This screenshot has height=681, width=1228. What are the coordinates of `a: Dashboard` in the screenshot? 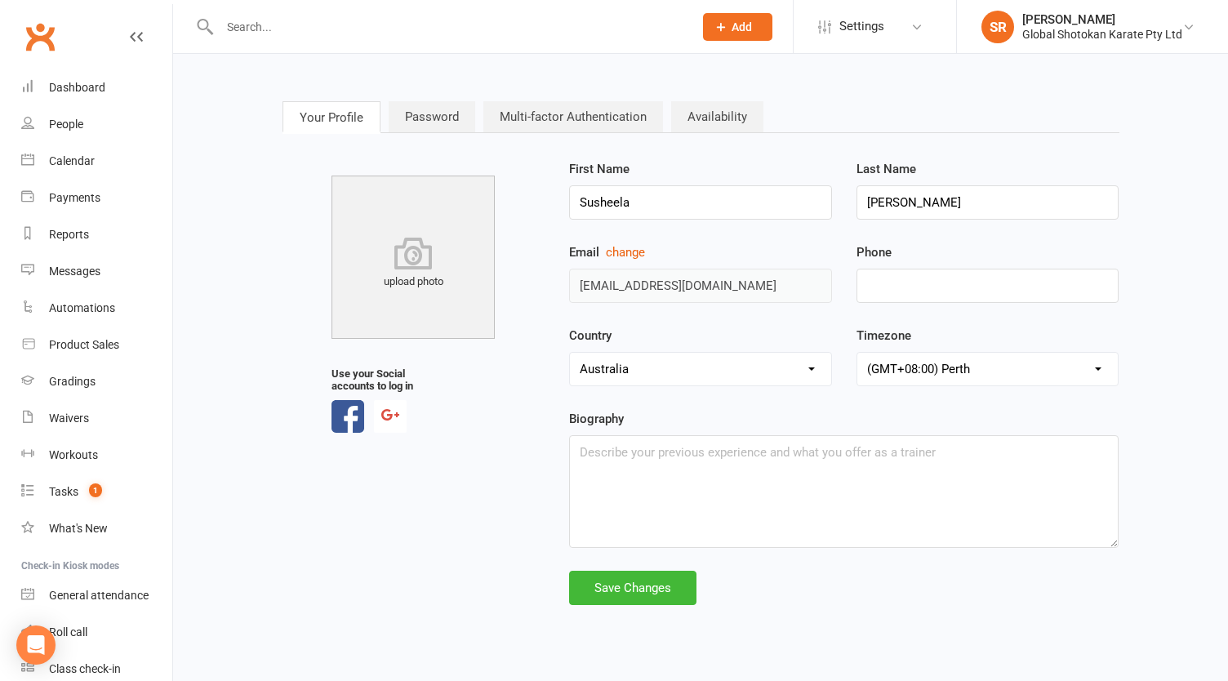 It's located at (96, 87).